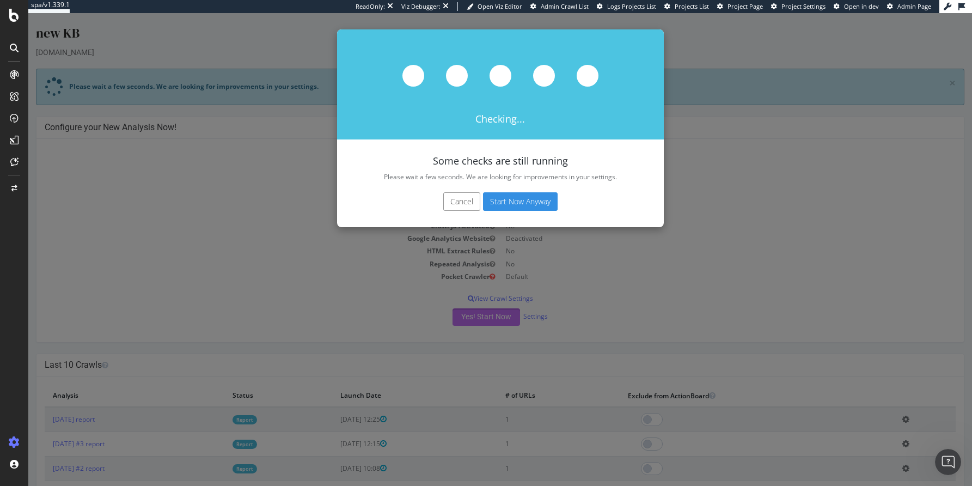  Describe the element at coordinates (370, 7) in the screenshot. I see `div: ReadOnly:` at that location.